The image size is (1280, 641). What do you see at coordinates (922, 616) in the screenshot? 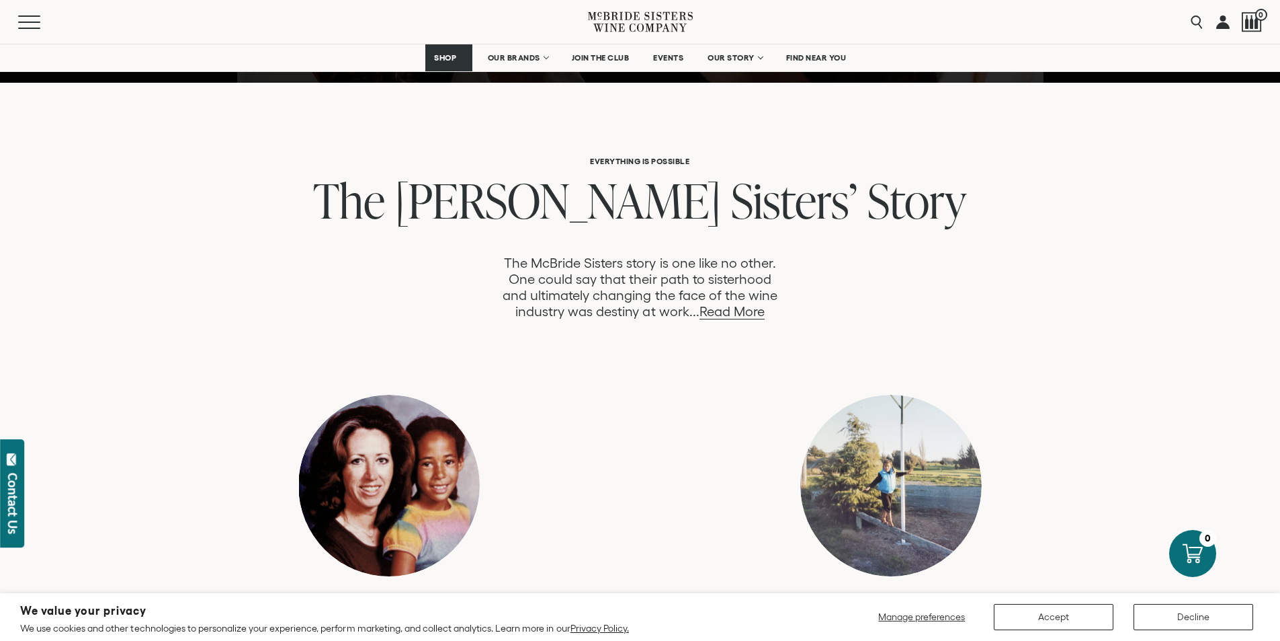
I see `button: Manage preferences` at bounding box center [922, 616].